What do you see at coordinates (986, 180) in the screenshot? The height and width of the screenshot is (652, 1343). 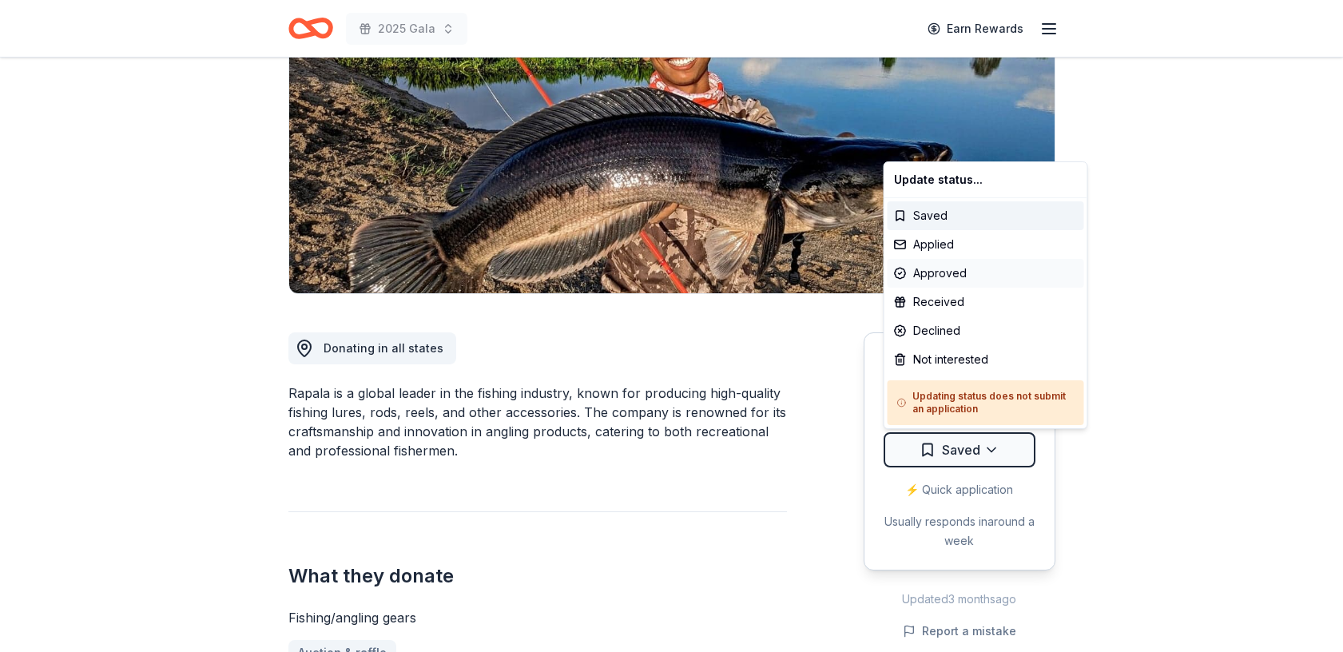 I see `div: Update status...` at bounding box center [986, 180].